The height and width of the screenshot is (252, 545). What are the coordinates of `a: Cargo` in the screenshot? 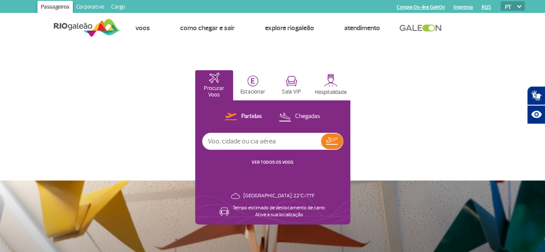 It's located at (118, 8).